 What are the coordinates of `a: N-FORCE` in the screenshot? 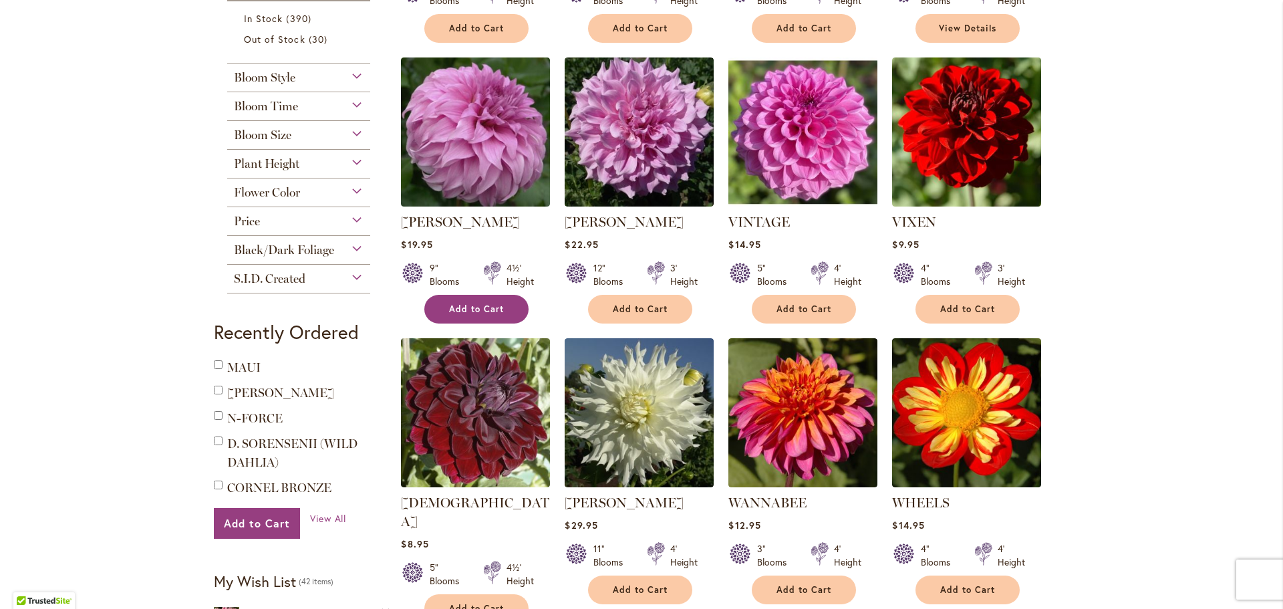 It's located at (255, 418).